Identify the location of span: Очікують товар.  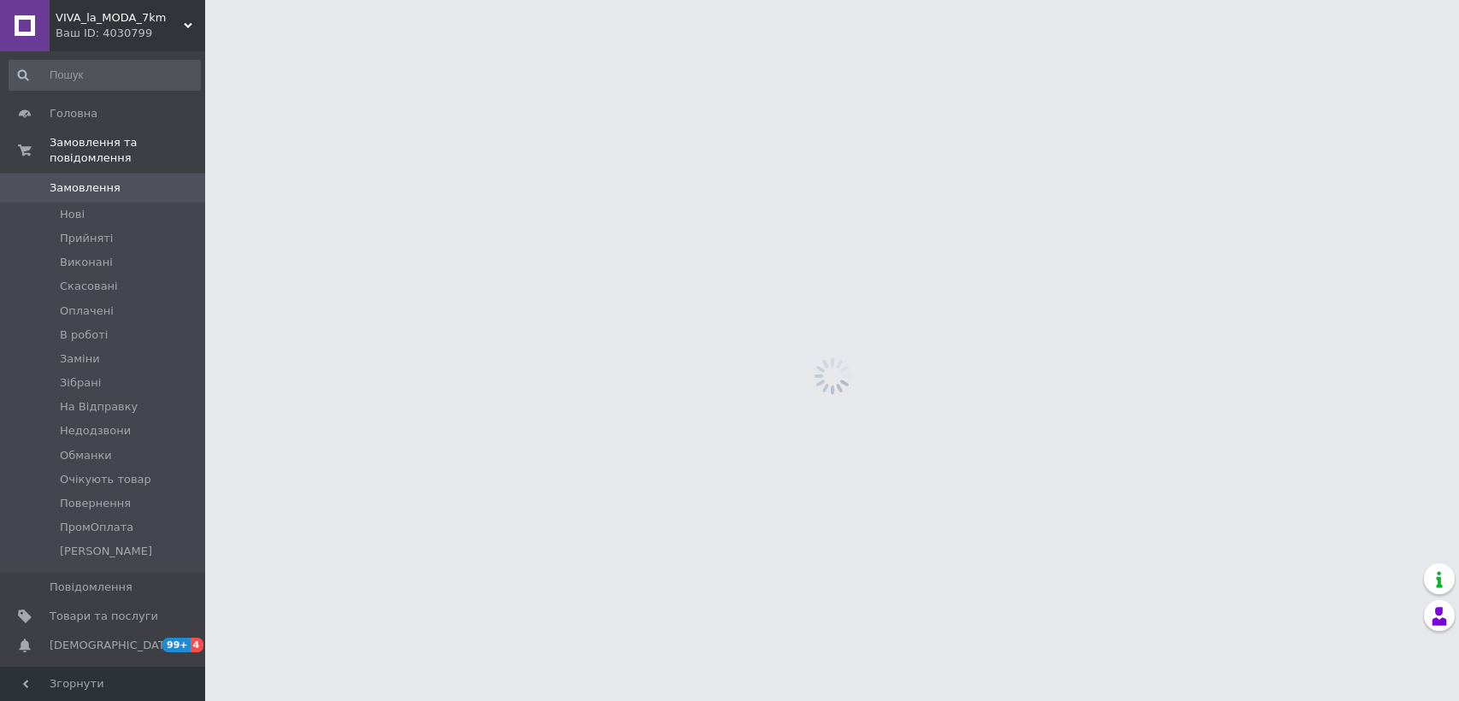
(105, 479).